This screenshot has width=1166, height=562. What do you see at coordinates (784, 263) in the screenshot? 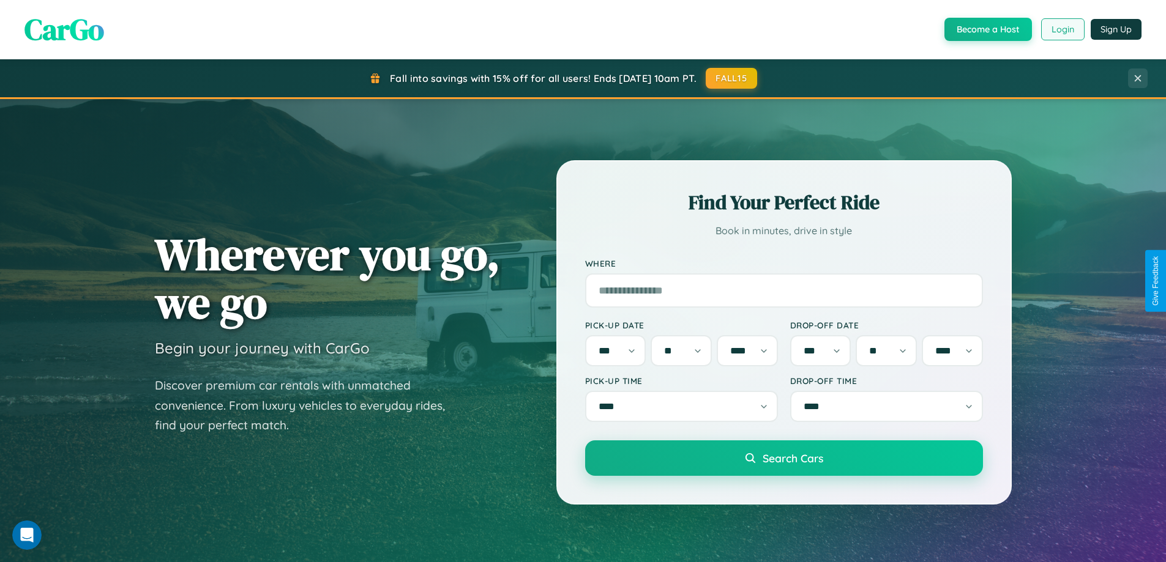
I see `label: Where` at bounding box center [784, 263].